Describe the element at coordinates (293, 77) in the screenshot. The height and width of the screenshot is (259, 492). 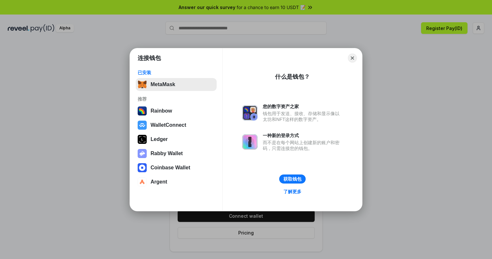
I see `div: 什么是钱包？` at that location.